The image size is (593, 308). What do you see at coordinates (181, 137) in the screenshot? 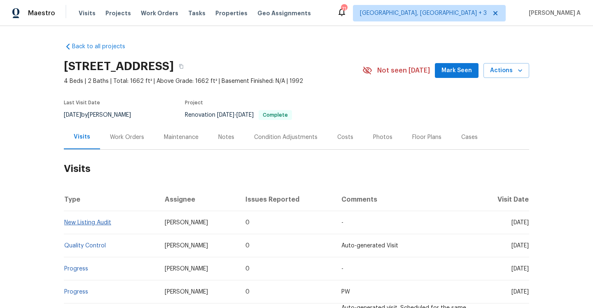
I see `div: Maintenance` at bounding box center [181, 137].